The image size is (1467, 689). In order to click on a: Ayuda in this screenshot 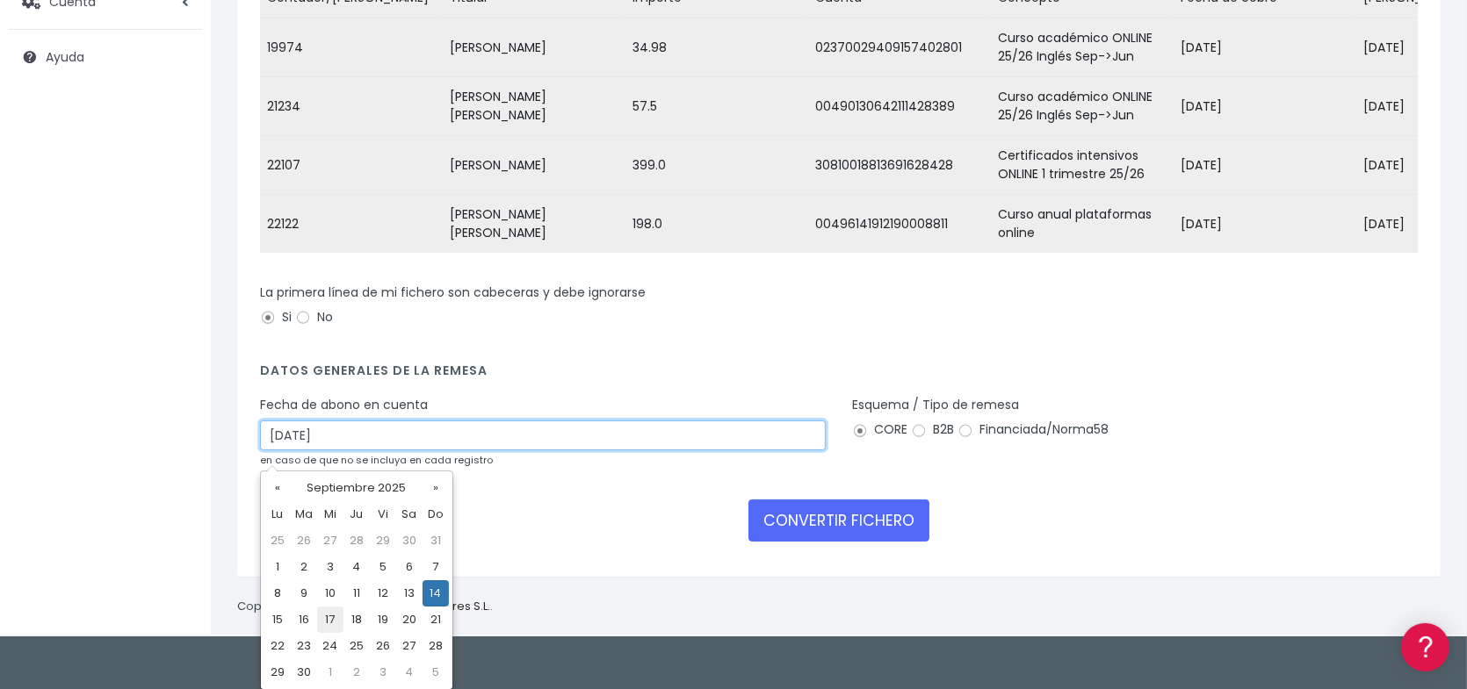, I will do `click(105, 57)`.